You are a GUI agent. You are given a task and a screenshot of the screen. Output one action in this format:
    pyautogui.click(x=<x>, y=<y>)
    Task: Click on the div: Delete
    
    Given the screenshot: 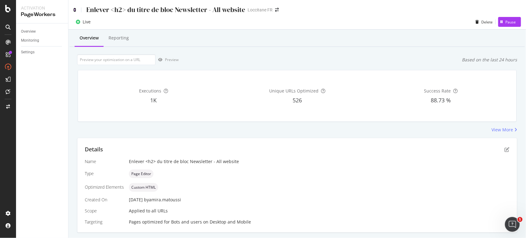 What is the action you would take?
    pyautogui.click(x=488, y=22)
    